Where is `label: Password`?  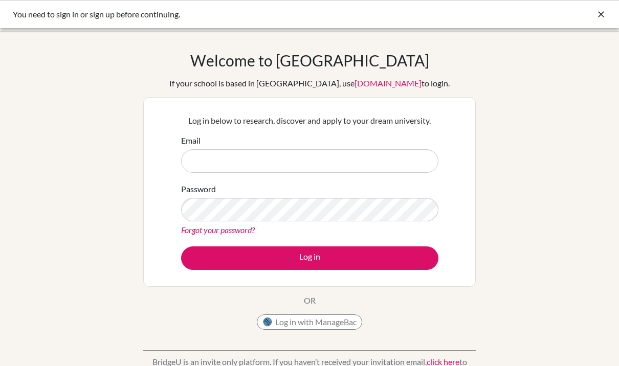 label: Password is located at coordinates (199, 189).